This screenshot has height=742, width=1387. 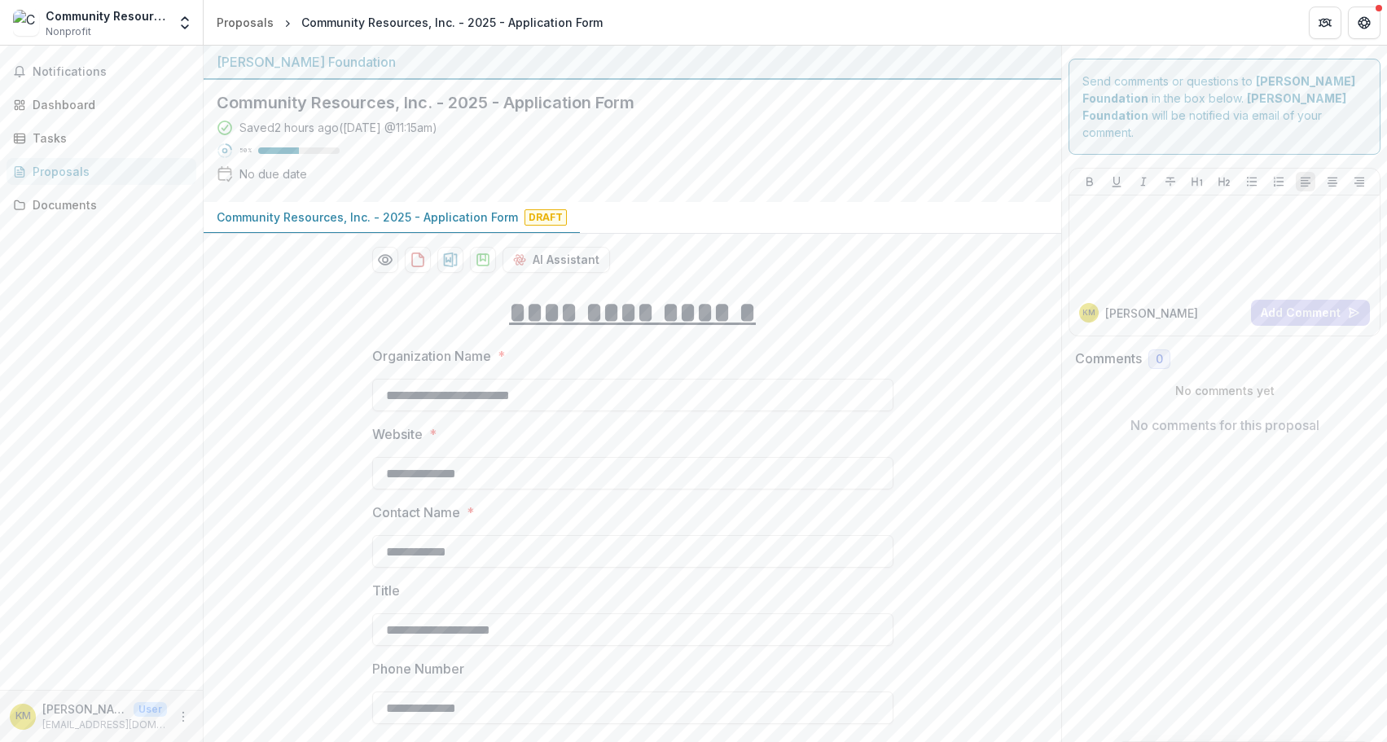 I want to click on div: Send comments or questions to in the box below. will be notified via email of your comment., so click(x=1224, y=107).